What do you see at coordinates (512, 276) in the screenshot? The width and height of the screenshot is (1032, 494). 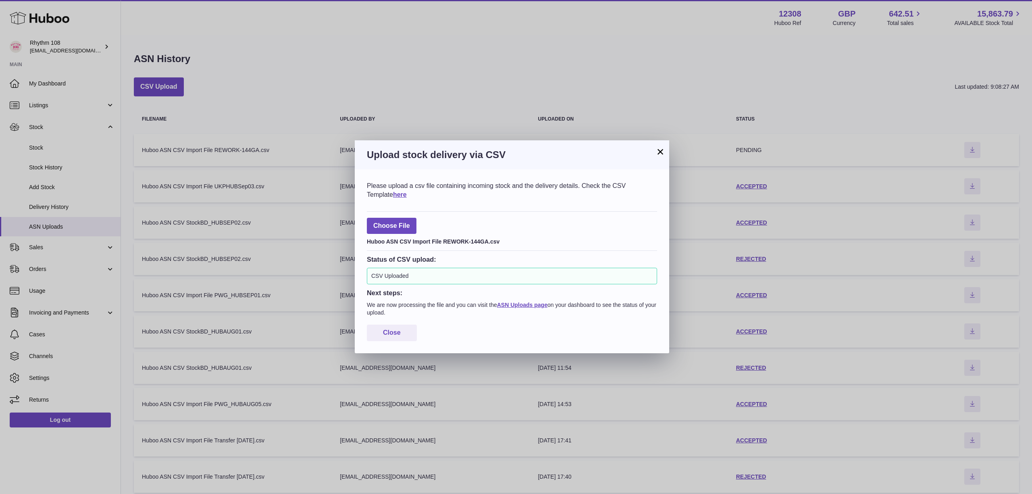 I see `div: CSV Uploaded` at bounding box center [512, 276].